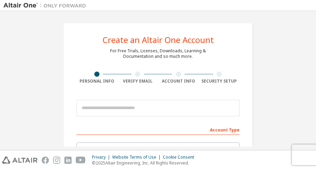  What do you see at coordinates (68, 160) in the screenshot?
I see `img: linkedin.svg` at bounding box center [68, 160].